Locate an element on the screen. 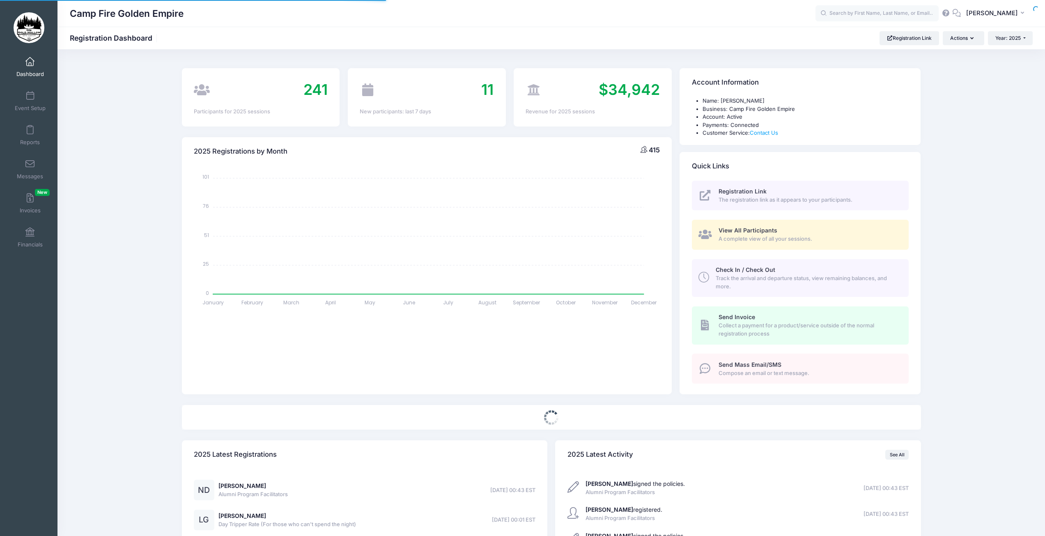 The width and height of the screenshot is (1045, 536). div: ND is located at coordinates (204, 490).